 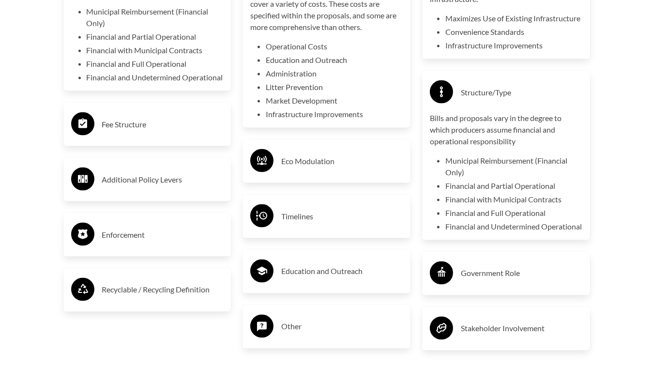 I want to click on li: Administration, so click(x=334, y=74).